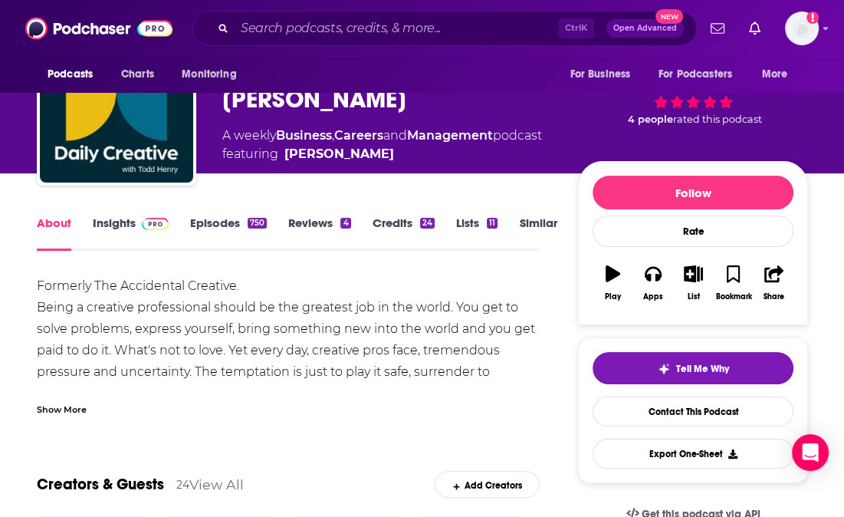  What do you see at coordinates (137, 74) in the screenshot?
I see `span: Charts` at bounding box center [137, 74].